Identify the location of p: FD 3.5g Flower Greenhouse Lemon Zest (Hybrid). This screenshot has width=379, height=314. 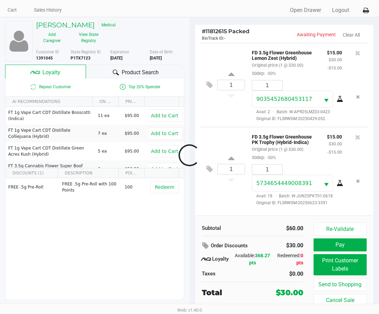
(284, 54).